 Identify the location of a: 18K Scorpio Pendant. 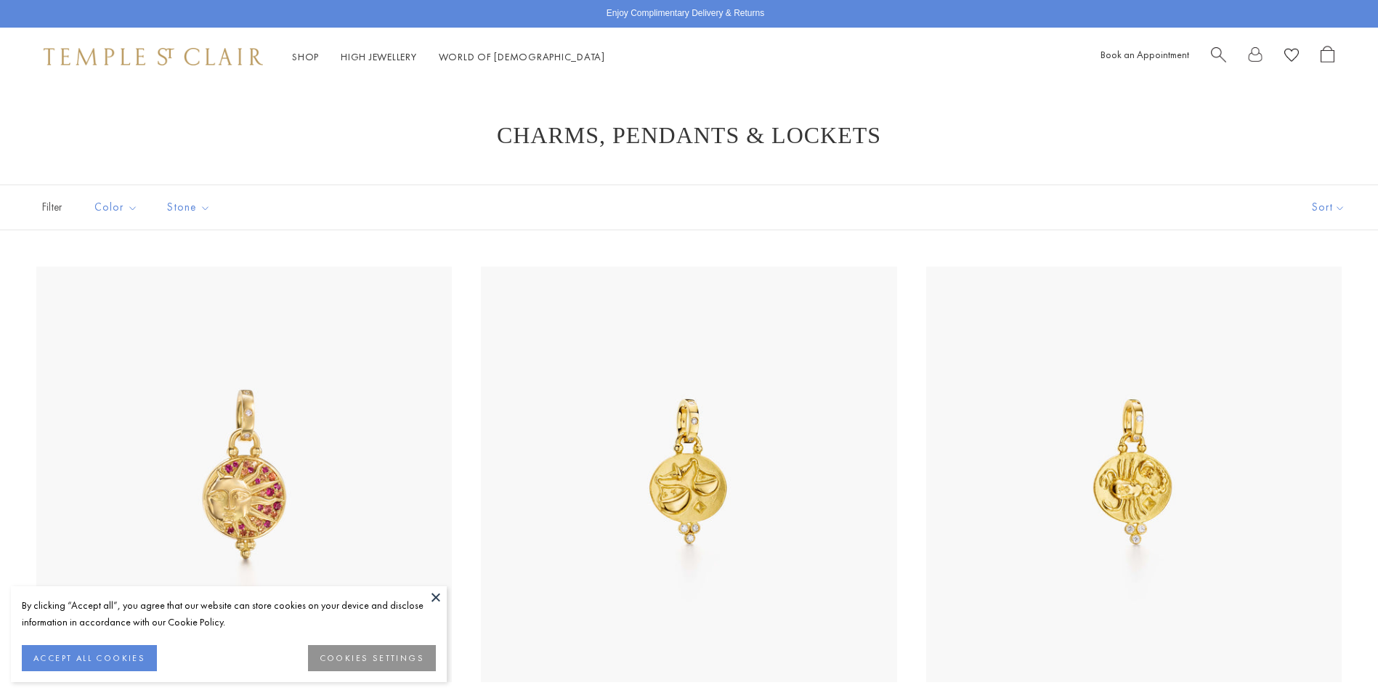
(1134, 474).